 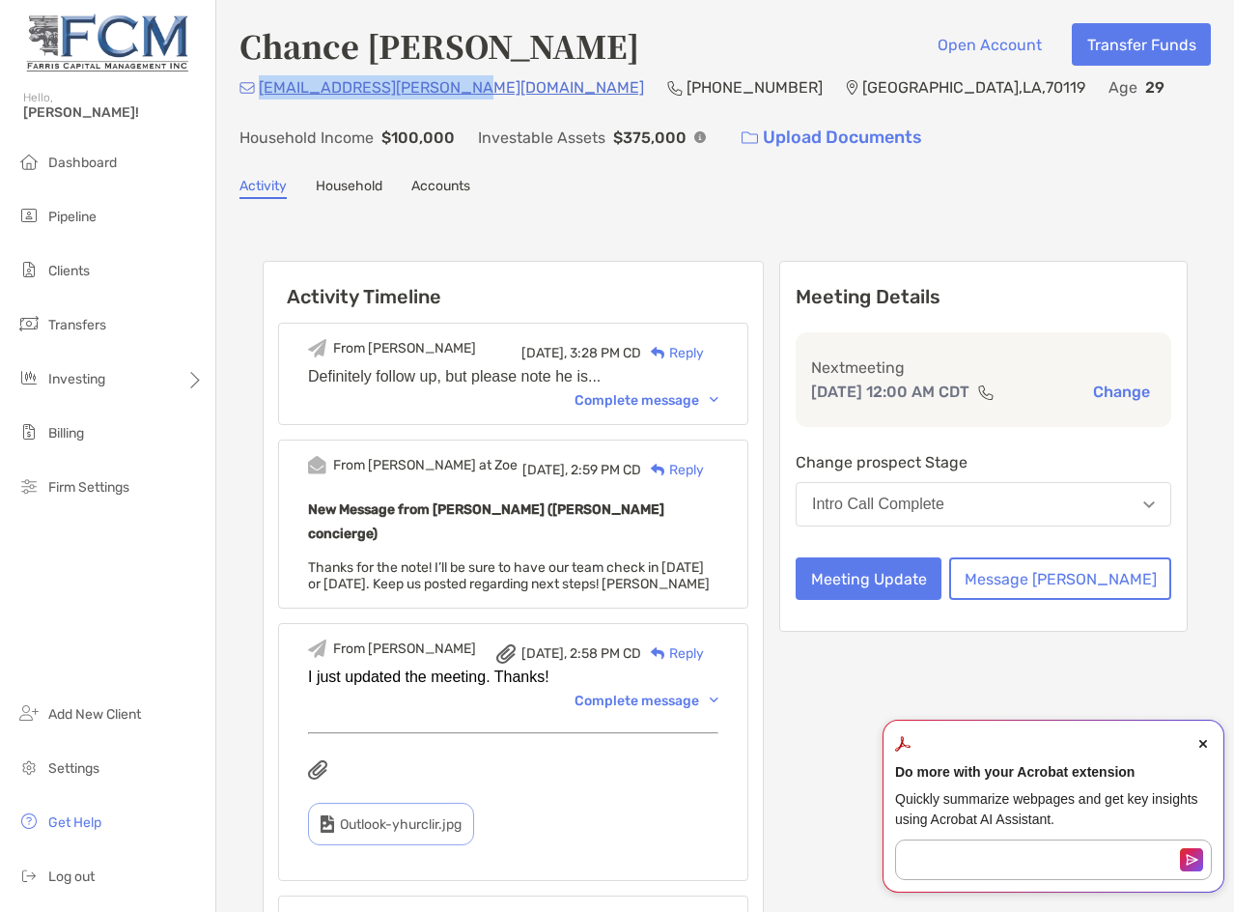 What do you see at coordinates (69, 270) in the screenshot?
I see `span: Clients` at bounding box center [69, 270].